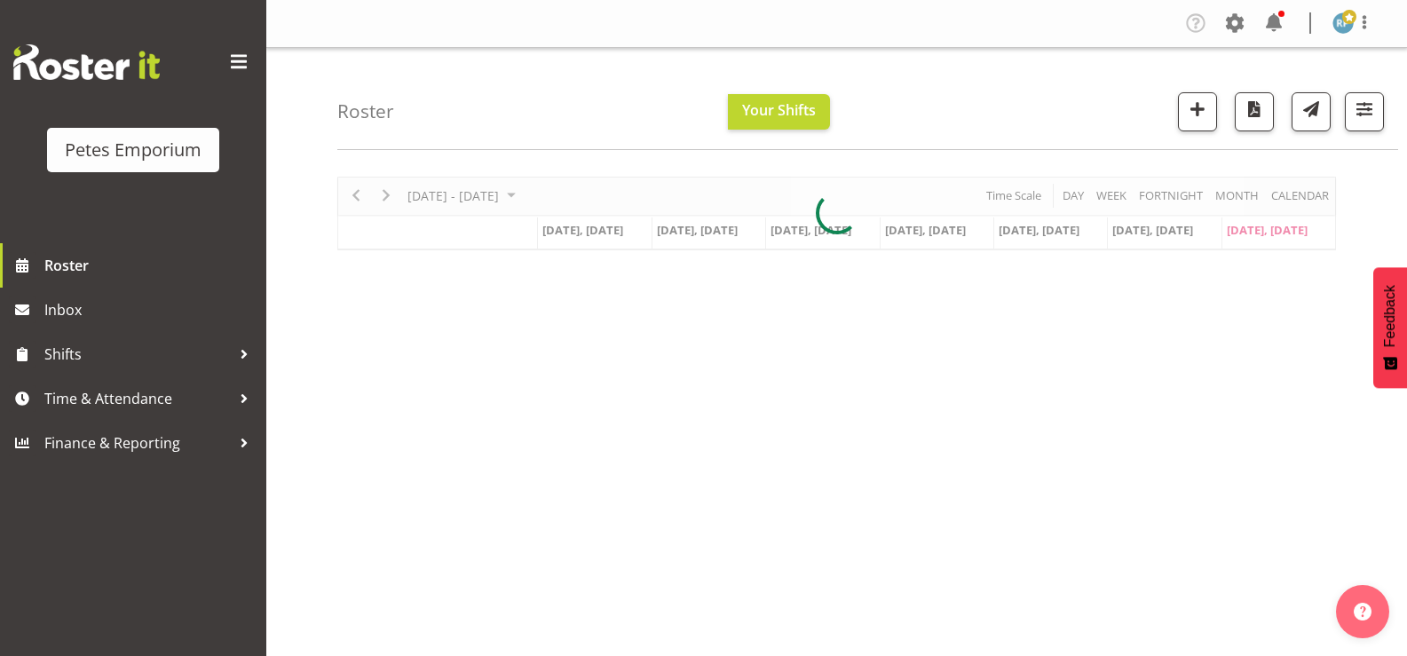 This screenshot has width=1407, height=656. Describe the element at coordinates (1198, 112) in the screenshot. I see `button: Add a new shift` at that location.